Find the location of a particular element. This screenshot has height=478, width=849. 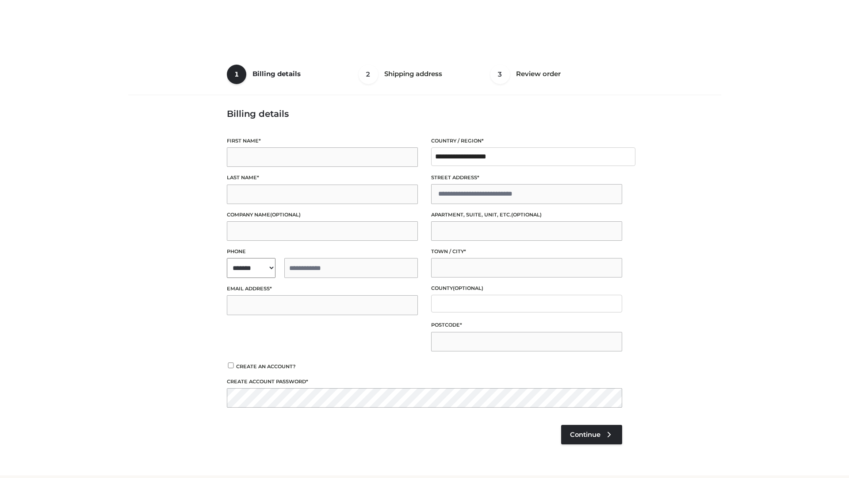

label: Phone is located at coordinates (322, 251).